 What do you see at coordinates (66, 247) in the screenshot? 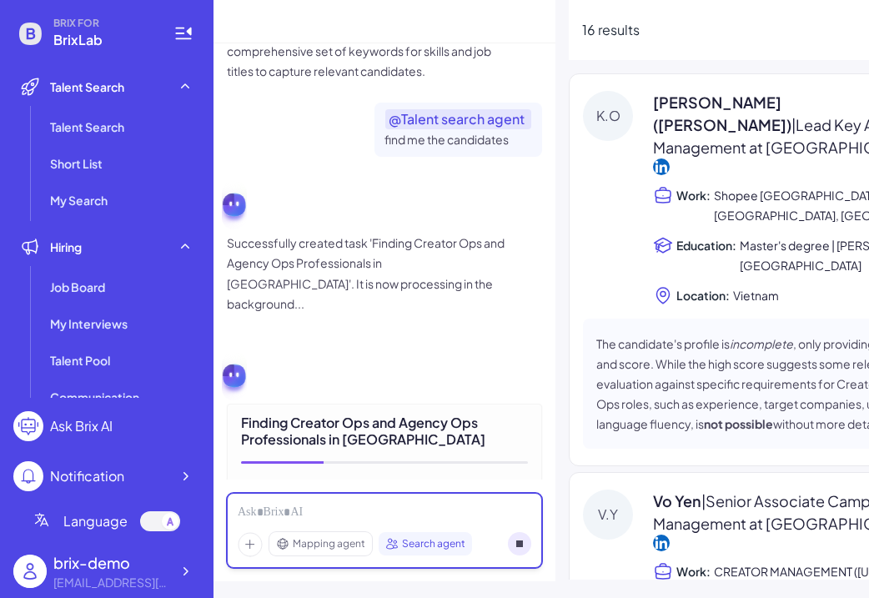
I see `span: Hiring` at bounding box center [66, 247].